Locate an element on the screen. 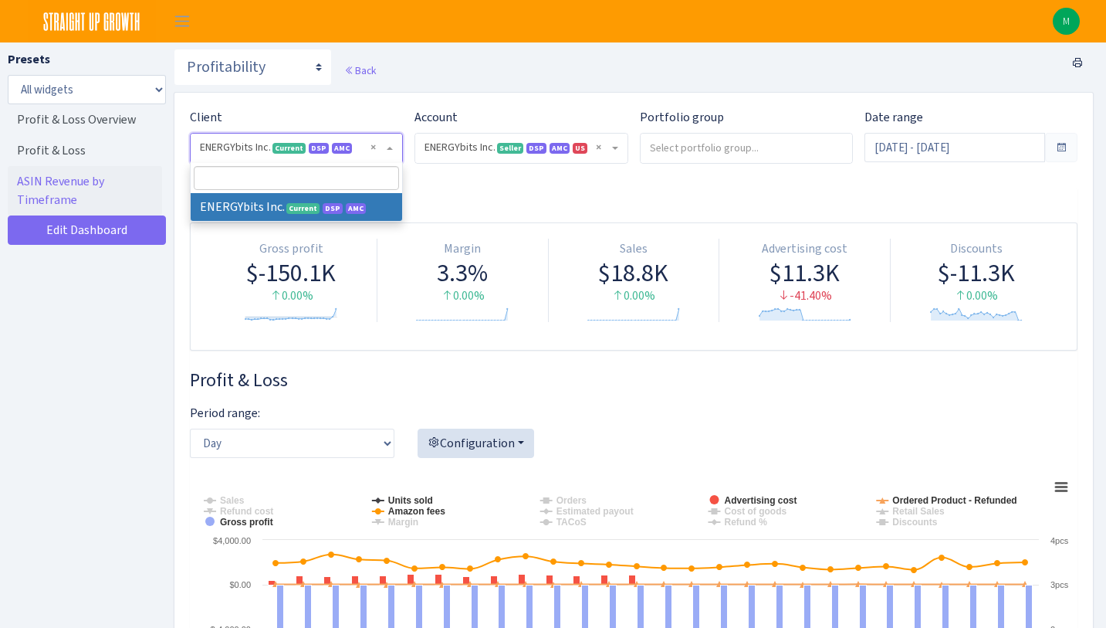 This screenshot has width=1106, height=628. tspan: Units sold is located at coordinates (411, 500).